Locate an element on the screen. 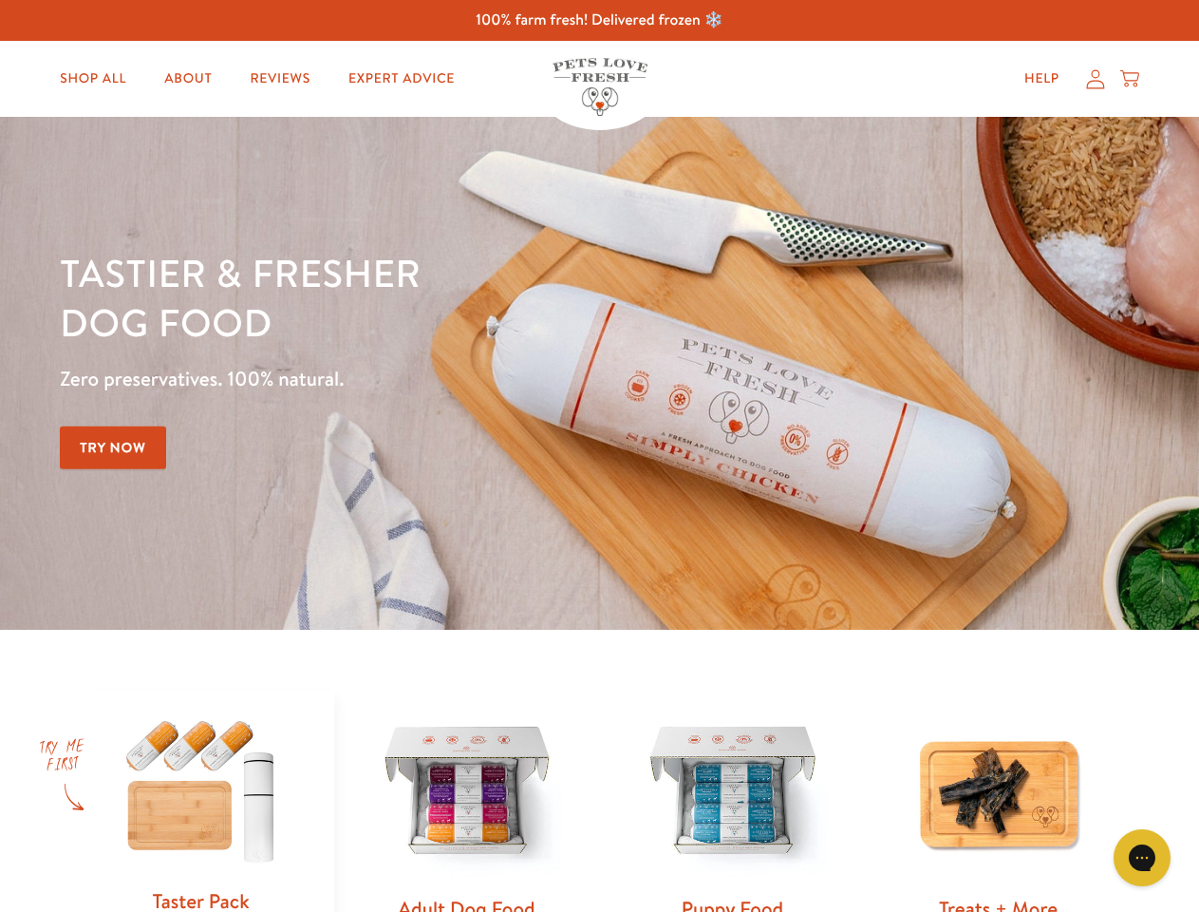 The image size is (1199, 912). a: Shop All is located at coordinates (93, 79).